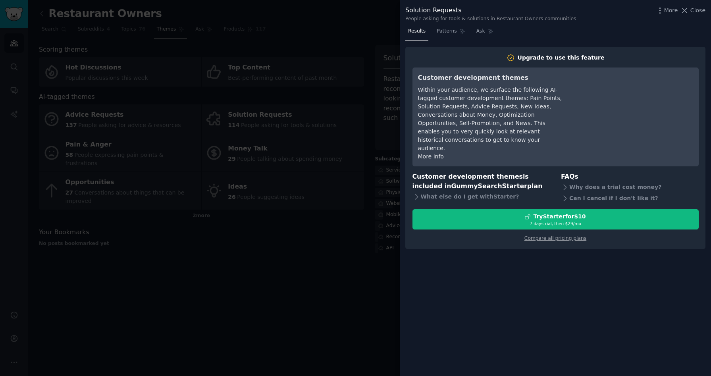 The image size is (711, 376). I want to click on div: Solution Requests, so click(490, 10).